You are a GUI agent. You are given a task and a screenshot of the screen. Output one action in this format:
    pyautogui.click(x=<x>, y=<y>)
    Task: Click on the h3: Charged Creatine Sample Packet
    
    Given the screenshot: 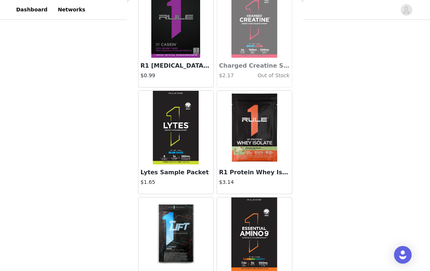 What is the action you would take?
    pyautogui.click(x=255, y=66)
    